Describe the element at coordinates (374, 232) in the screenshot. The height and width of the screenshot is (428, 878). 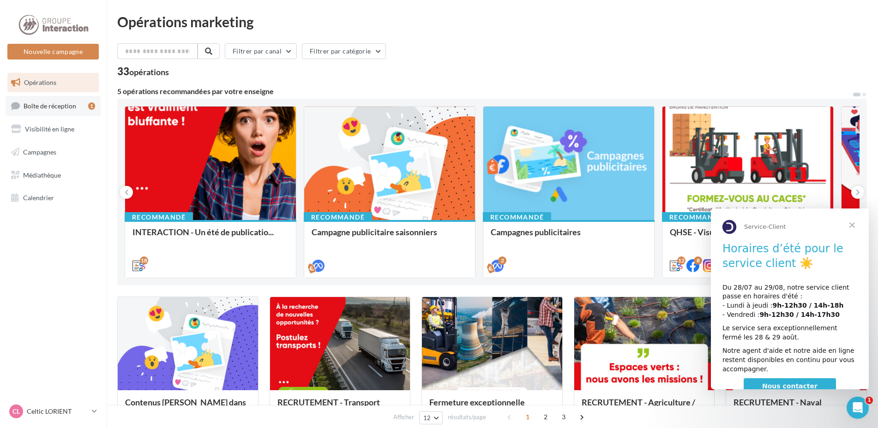
I see `span: Campagne publicitaire saisonniers` at that location.